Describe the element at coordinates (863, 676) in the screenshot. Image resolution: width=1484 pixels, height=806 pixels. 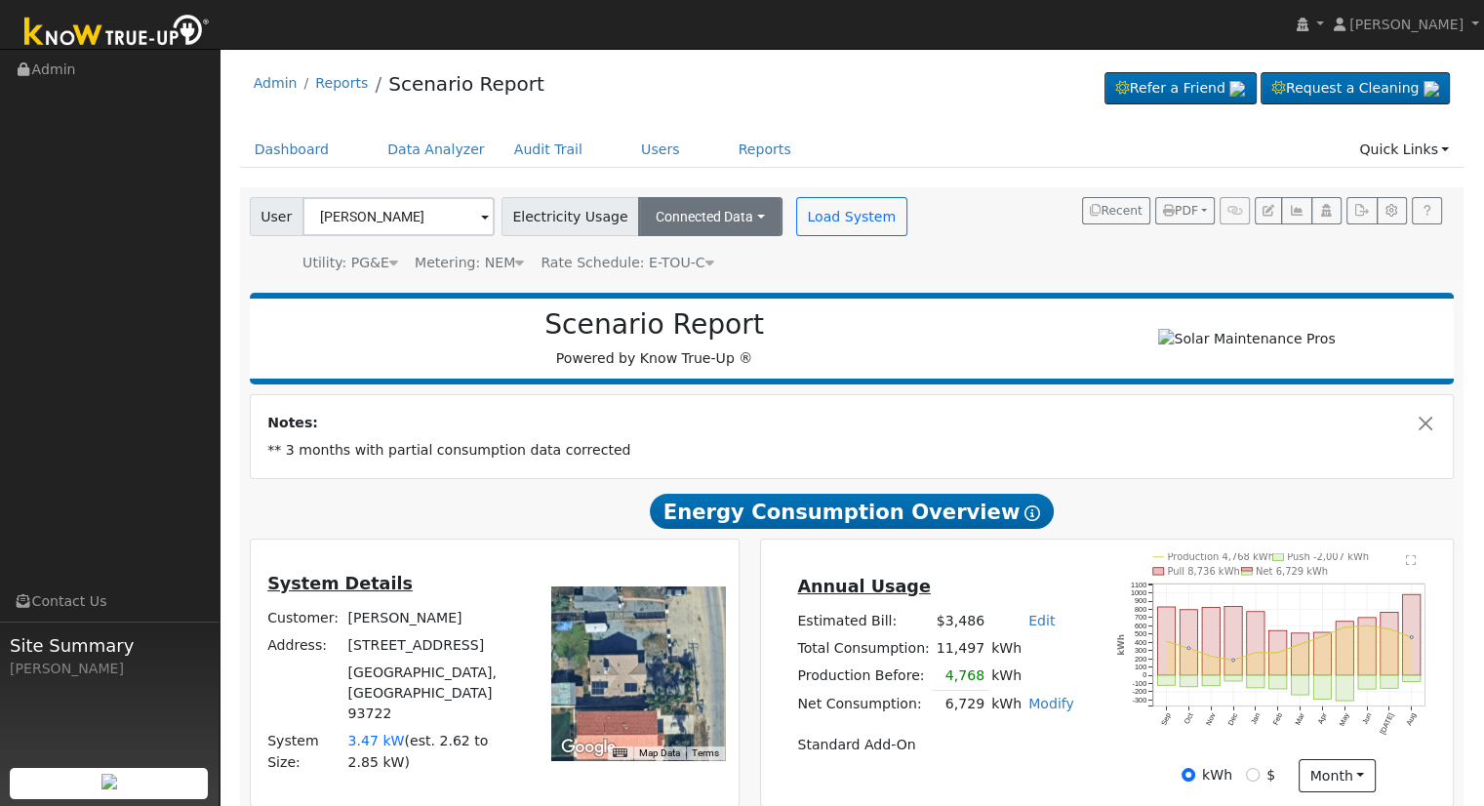
I see `td: Production Before:` at that location.